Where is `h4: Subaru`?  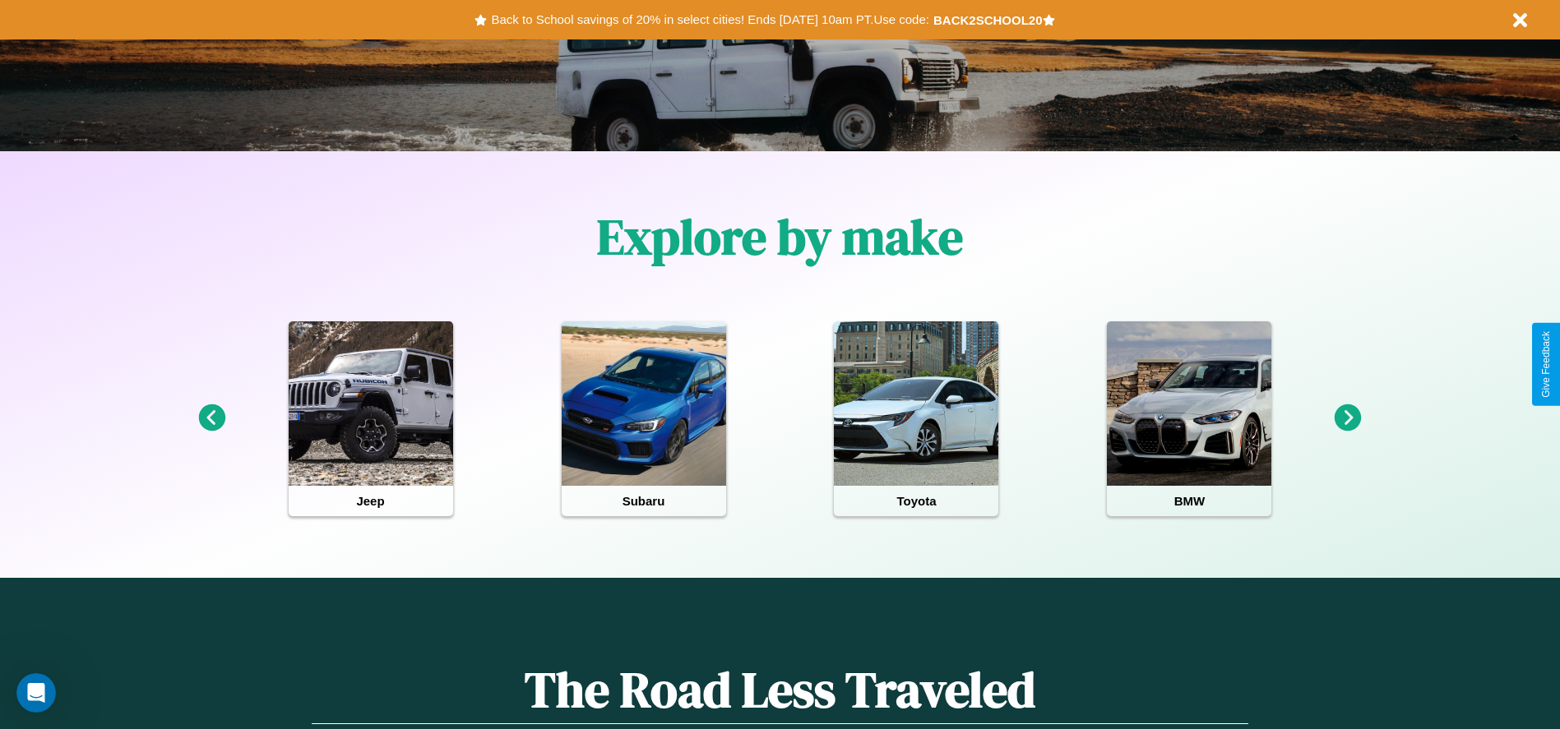
h4: Subaru is located at coordinates (644, 501).